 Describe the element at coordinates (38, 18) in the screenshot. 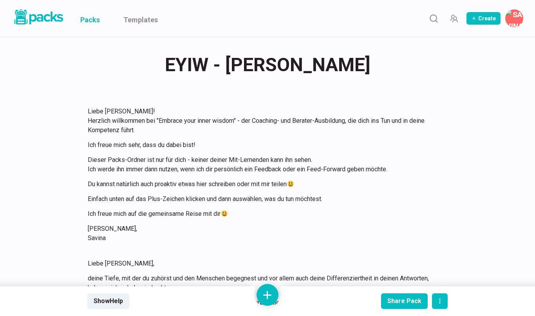

I see `a: Packs logo` at that location.